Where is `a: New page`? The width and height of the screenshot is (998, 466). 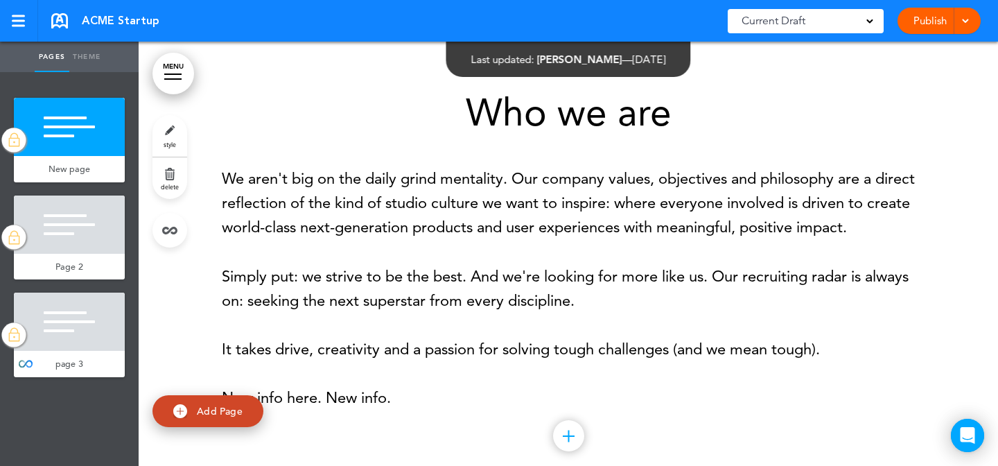
a: New page is located at coordinates (69, 169).